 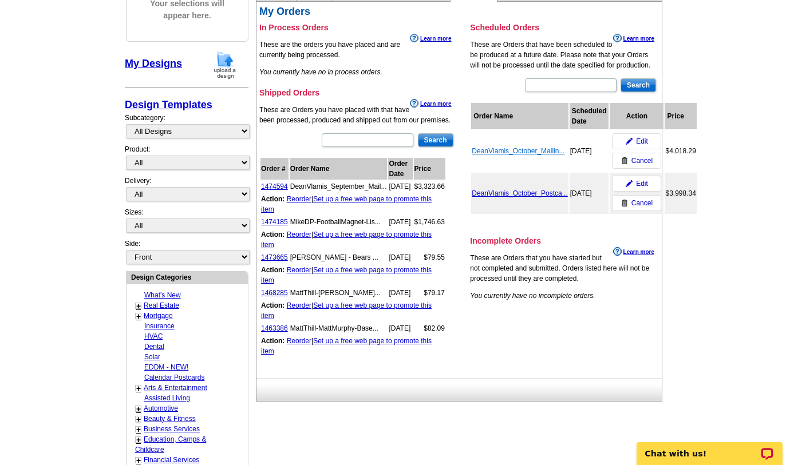 I want to click on a: What's New, so click(x=163, y=295).